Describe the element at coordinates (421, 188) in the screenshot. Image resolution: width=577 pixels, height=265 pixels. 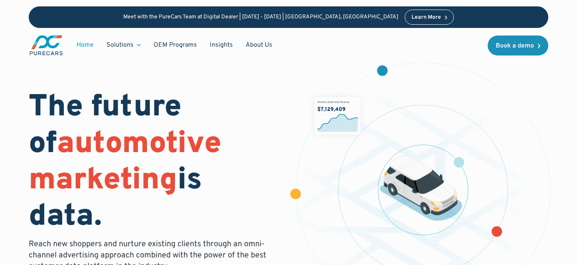
I see `img: illustration of a vehicle` at that location.